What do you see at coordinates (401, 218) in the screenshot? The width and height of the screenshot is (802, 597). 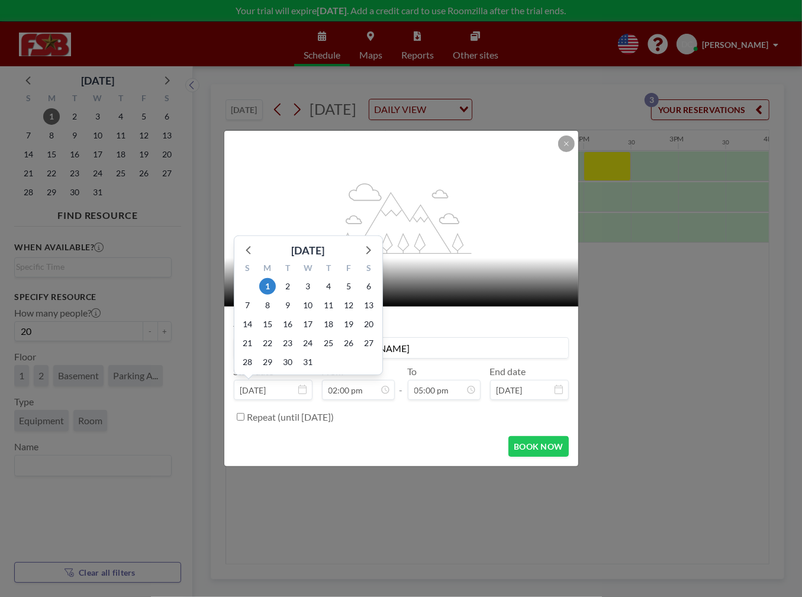 I see `g: flex-grow: 1.2;` at bounding box center [401, 218].